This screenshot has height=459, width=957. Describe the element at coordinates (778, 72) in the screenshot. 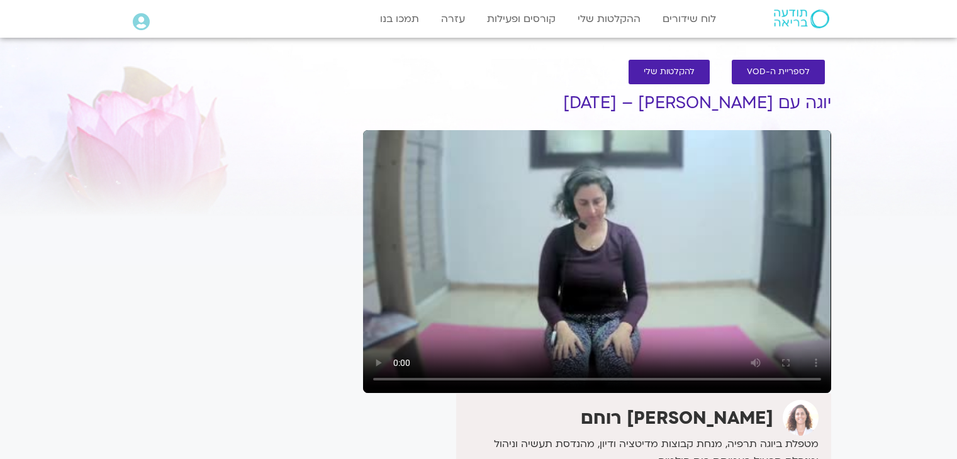

I see `a: לספריית ה-VOD` at that location.